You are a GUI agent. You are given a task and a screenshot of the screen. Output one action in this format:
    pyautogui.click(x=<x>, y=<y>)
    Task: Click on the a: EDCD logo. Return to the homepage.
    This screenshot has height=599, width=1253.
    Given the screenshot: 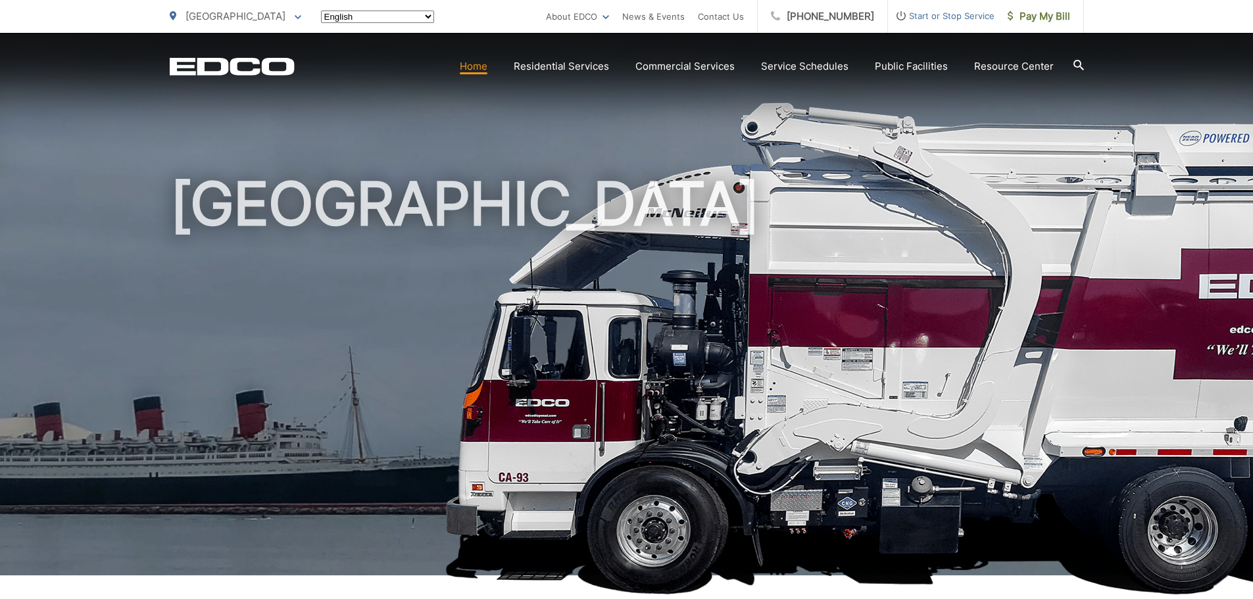 What is the action you would take?
    pyautogui.click(x=232, y=66)
    